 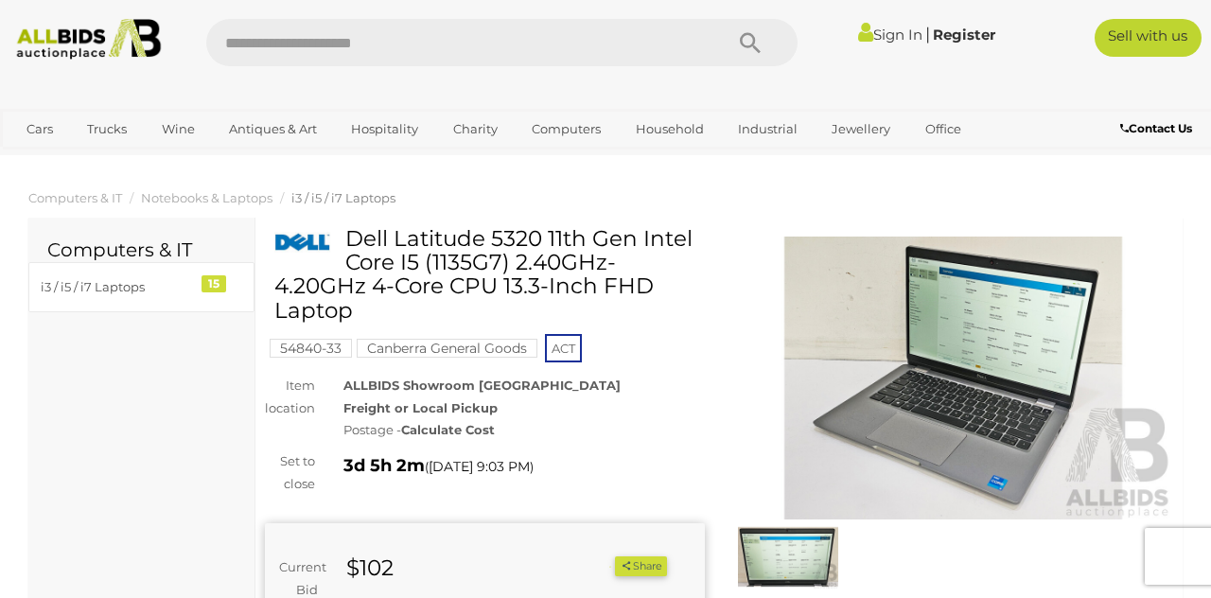 I want to click on span: Computers & IT, so click(x=75, y=198).